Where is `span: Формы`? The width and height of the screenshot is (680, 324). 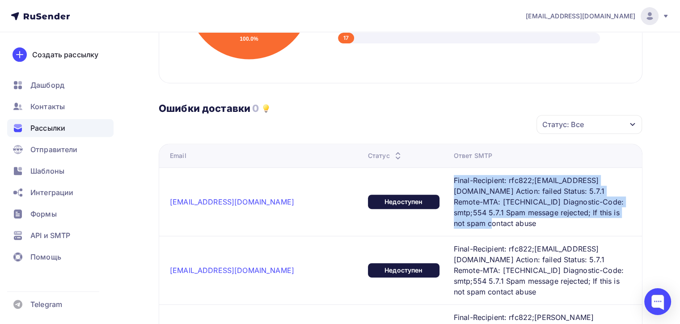
span: Формы is located at coordinates (43, 214).